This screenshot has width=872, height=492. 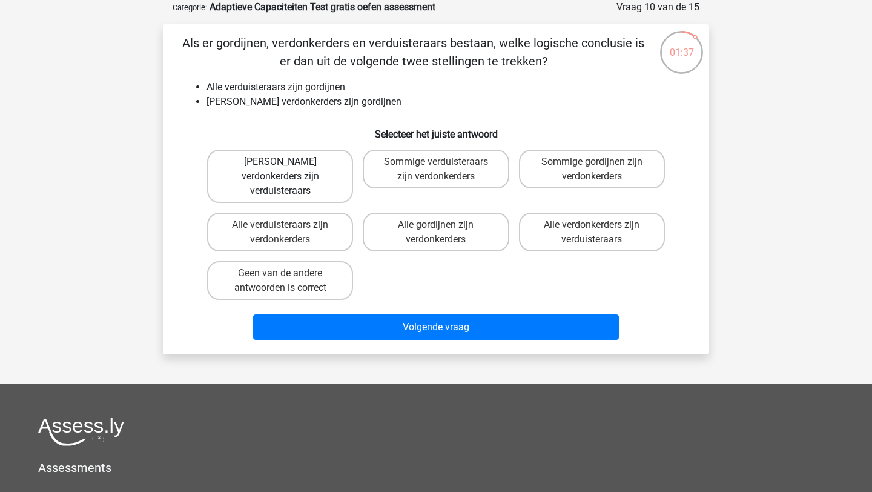 What do you see at coordinates (448, 87) in the screenshot?
I see `li: Alle verduisteraars zijn gordijnen` at bounding box center [448, 87].